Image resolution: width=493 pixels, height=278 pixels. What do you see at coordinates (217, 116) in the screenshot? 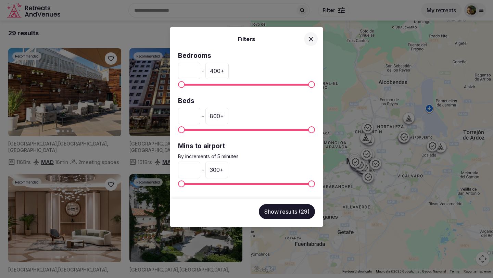
I see `div: 800 +` at bounding box center [217, 116].